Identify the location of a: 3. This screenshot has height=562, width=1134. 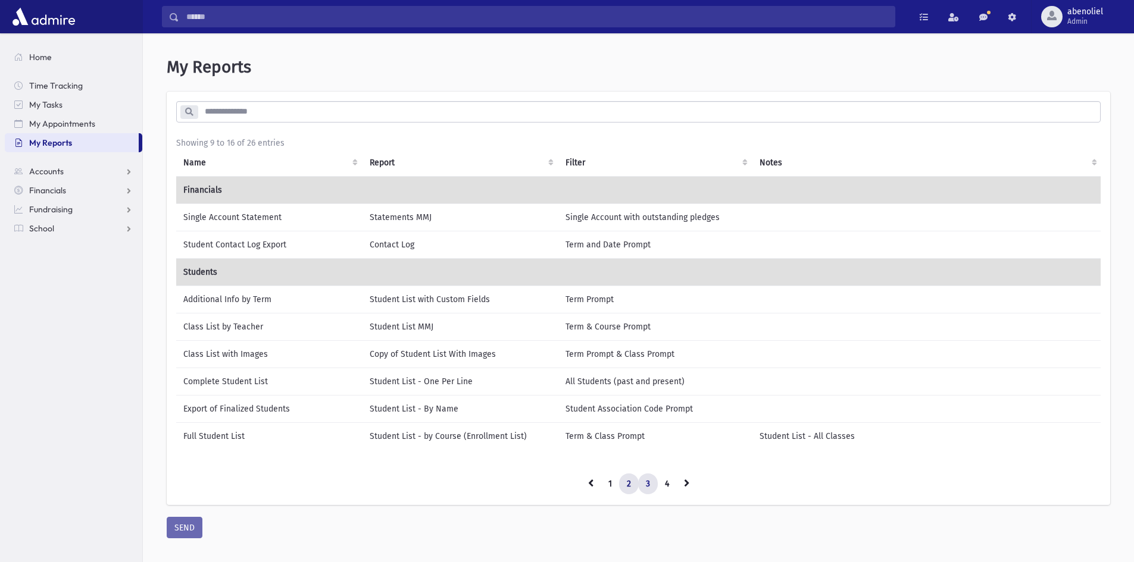
(647, 484).